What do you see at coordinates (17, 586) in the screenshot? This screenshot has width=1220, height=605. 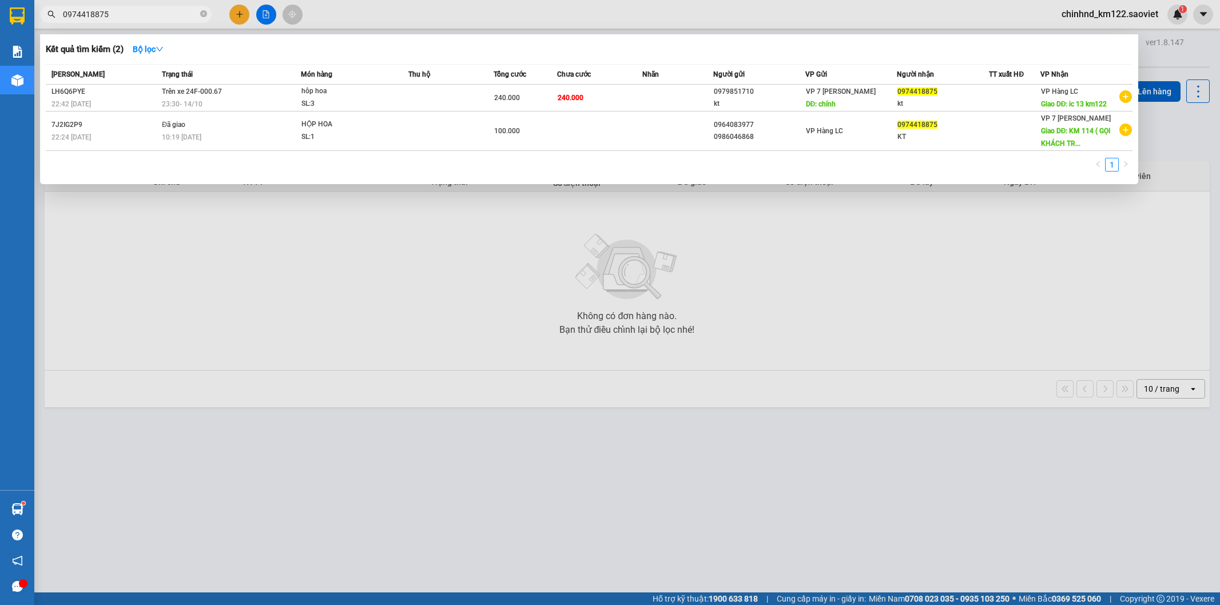 I see `span: message` at bounding box center [17, 586].